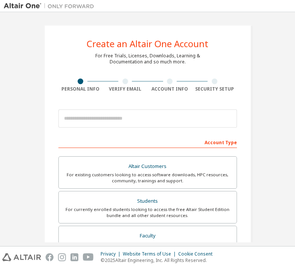  What do you see at coordinates (148, 166) in the screenshot?
I see `div: Altair Customers` at bounding box center [148, 166].